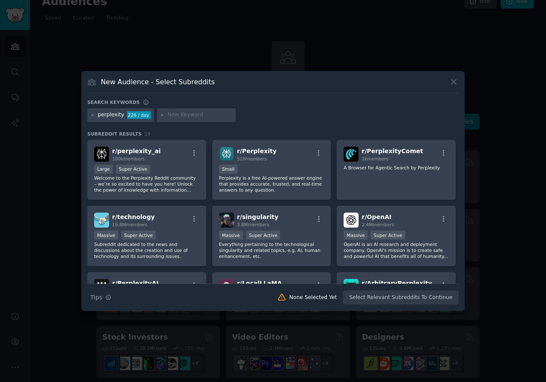 This screenshot has width=546, height=382. What do you see at coordinates (147, 250) in the screenshot?
I see `p: Subreddit dedicated to the news and discussions about the creation and use of technology and its ...` at bounding box center [147, 250].